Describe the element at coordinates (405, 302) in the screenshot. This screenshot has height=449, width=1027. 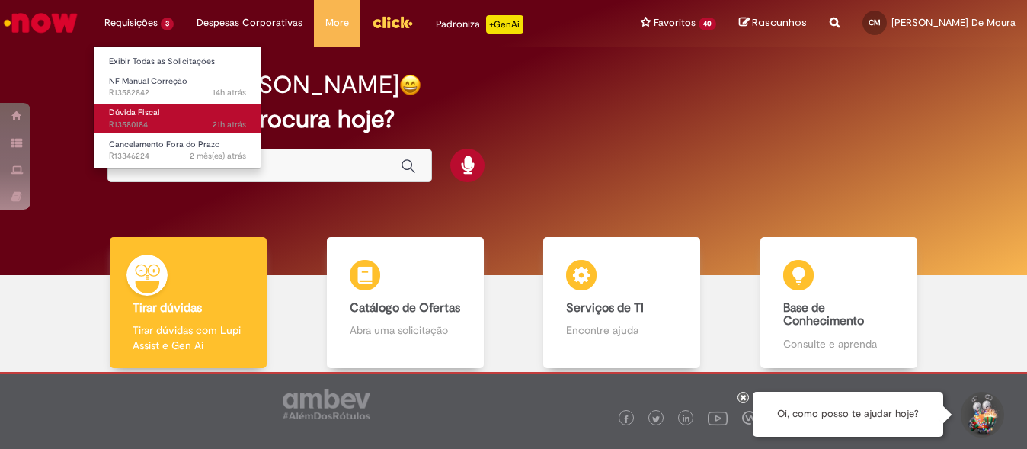
I see `a: Catálogo de Ofertas Abra uma solicitação` at that location.